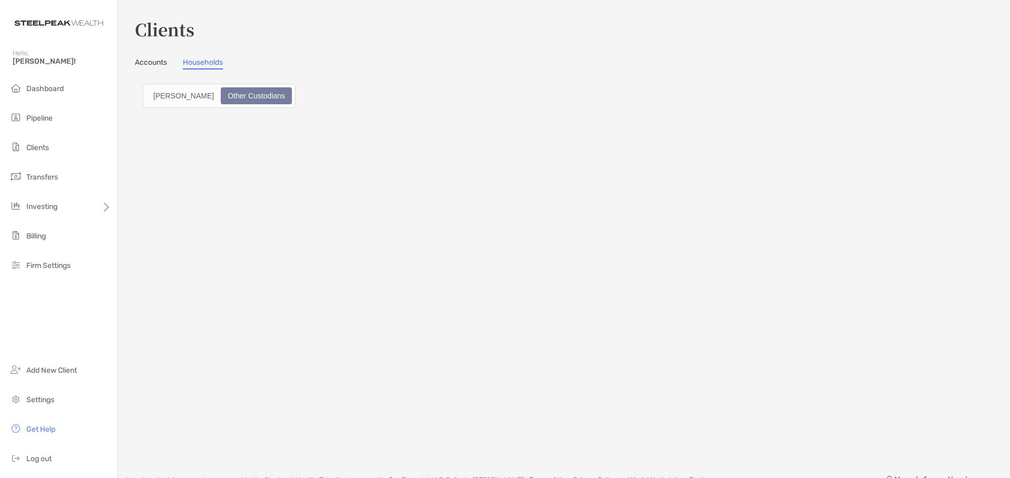 This screenshot has height=478, width=1010. I want to click on div: segmented control, so click(219, 96).